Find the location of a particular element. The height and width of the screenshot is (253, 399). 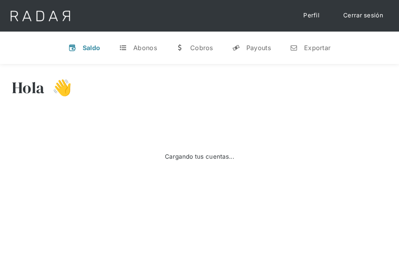

div: t is located at coordinates (123, 48).